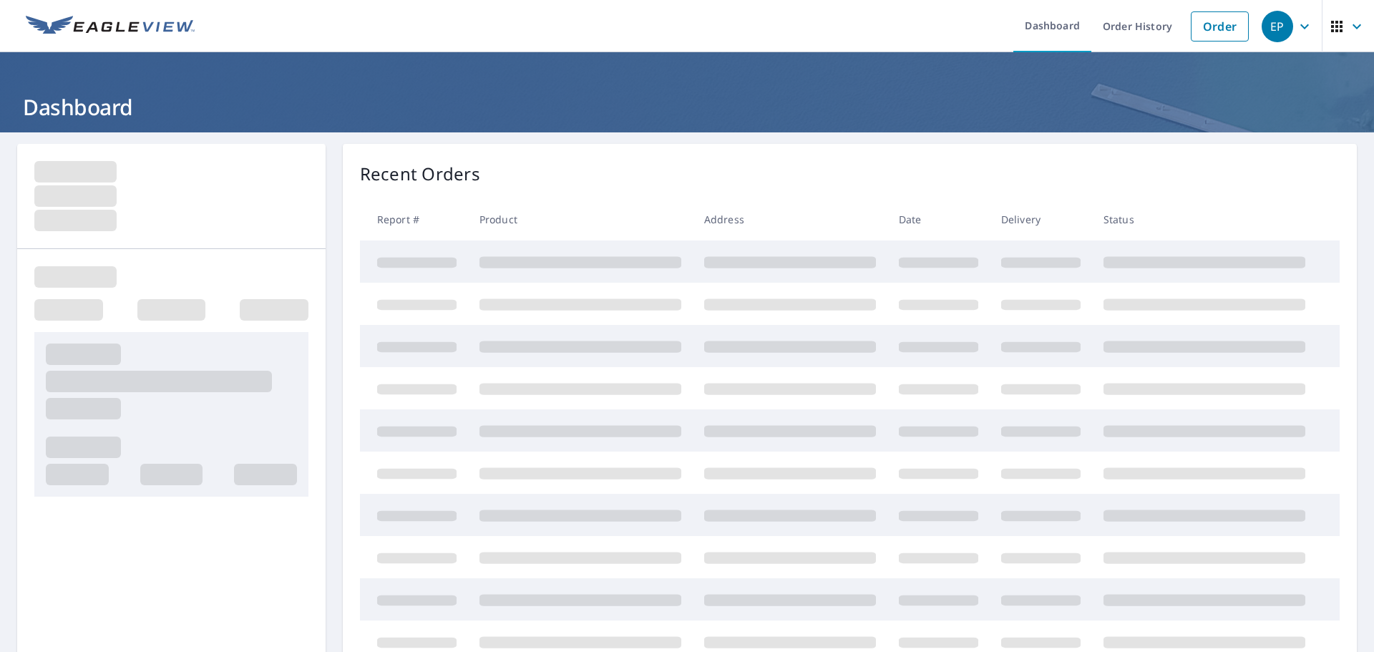 This screenshot has height=652, width=1374. I want to click on th: Report #, so click(414, 219).